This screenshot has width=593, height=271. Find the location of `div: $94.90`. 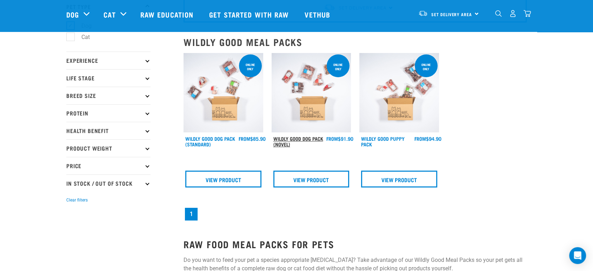

div: $94.90 is located at coordinates (428, 139).